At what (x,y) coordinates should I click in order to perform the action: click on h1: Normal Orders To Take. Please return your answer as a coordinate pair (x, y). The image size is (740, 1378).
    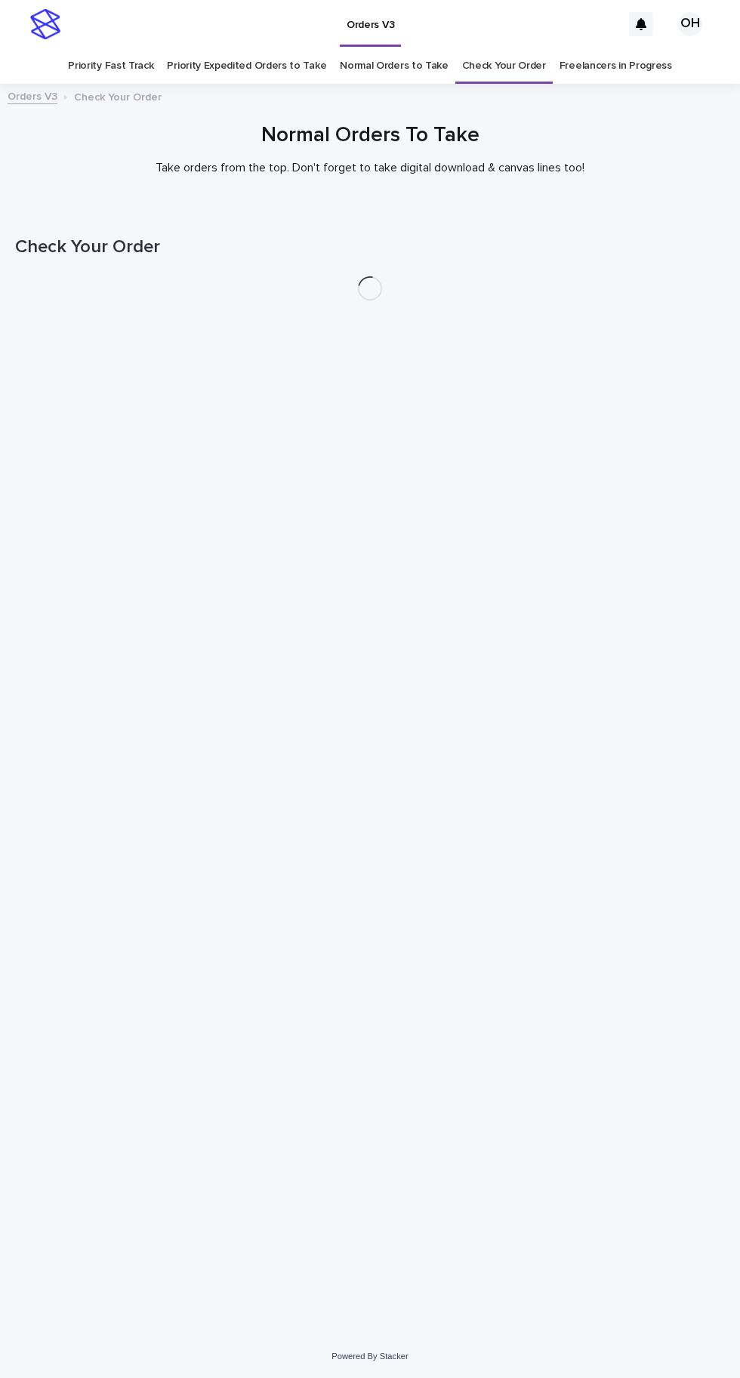
    Looking at the image, I should click on (370, 136).